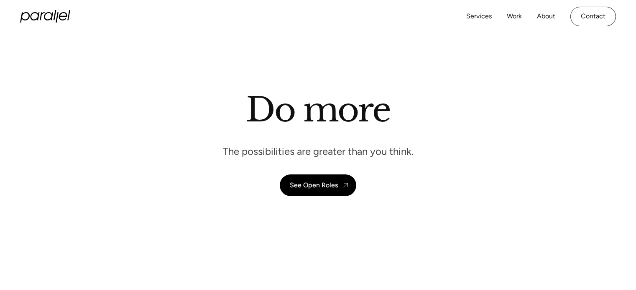 This screenshot has width=636, height=290. Describe the element at coordinates (313, 185) in the screenshot. I see `div: See Open Roles` at that location.